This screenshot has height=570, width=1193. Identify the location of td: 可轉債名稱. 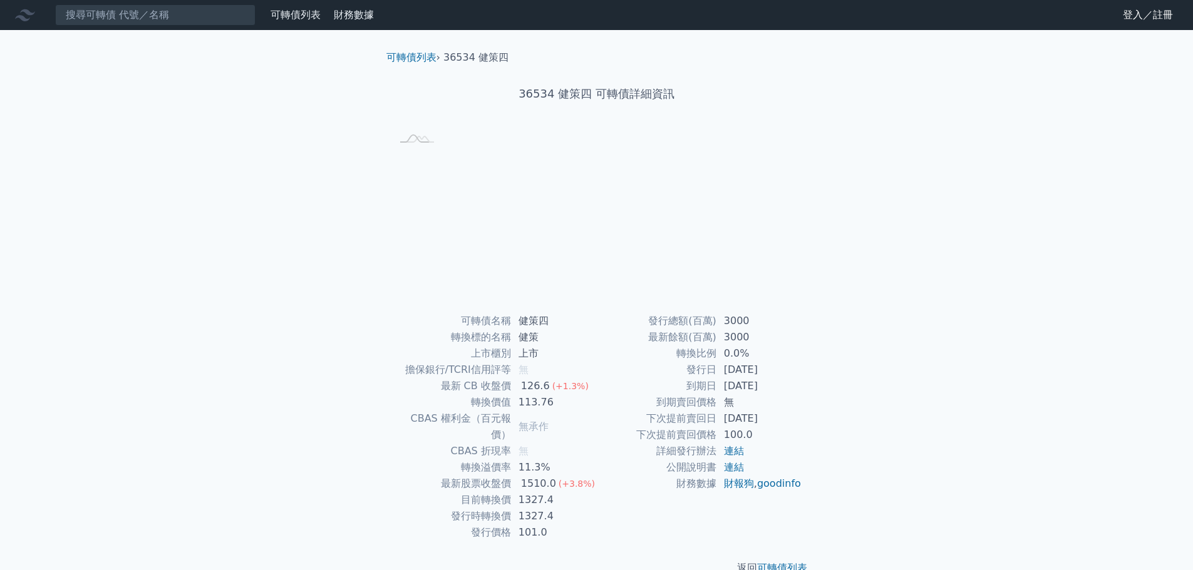
(451, 321).